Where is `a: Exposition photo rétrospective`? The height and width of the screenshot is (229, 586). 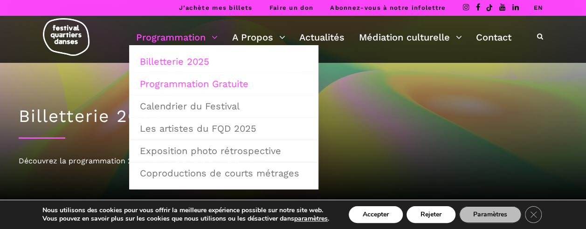
a: Exposition photo rétrospective is located at coordinates (224, 151).